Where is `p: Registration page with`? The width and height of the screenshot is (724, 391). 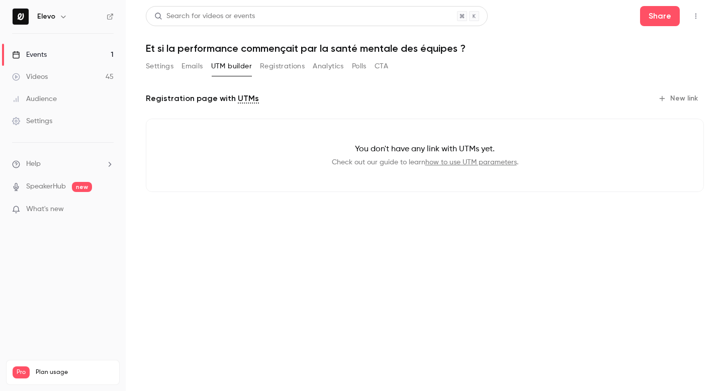 p: Registration page with is located at coordinates (202, 98).